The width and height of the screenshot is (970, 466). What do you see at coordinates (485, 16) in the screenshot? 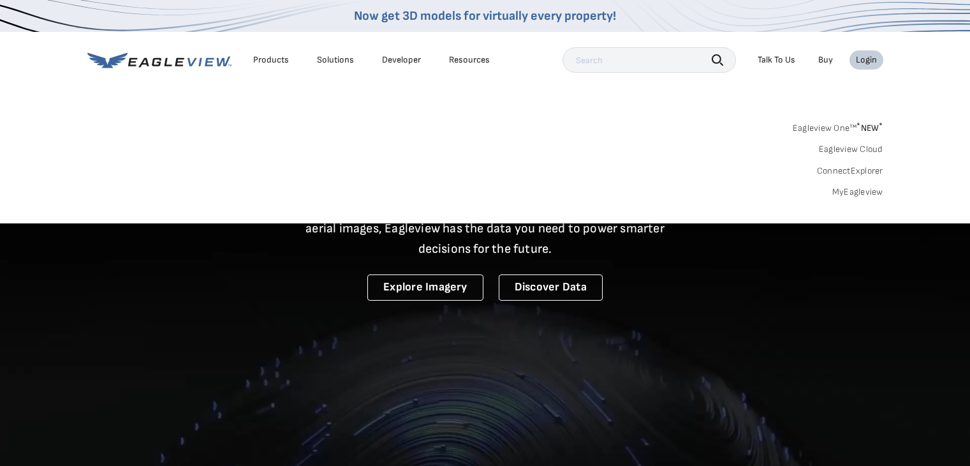
I see `a: Now get 3D models for virtually every property!` at bounding box center [485, 16].